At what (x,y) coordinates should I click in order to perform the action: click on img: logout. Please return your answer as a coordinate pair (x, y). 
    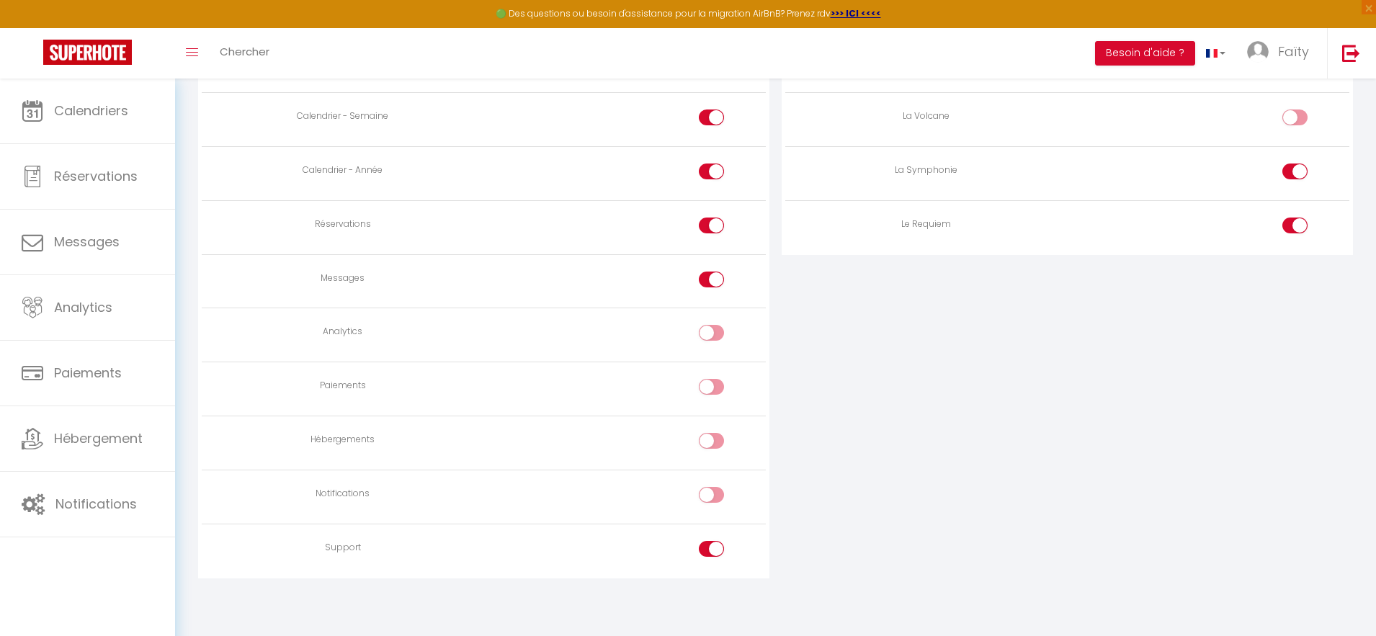
    Looking at the image, I should click on (1351, 53).